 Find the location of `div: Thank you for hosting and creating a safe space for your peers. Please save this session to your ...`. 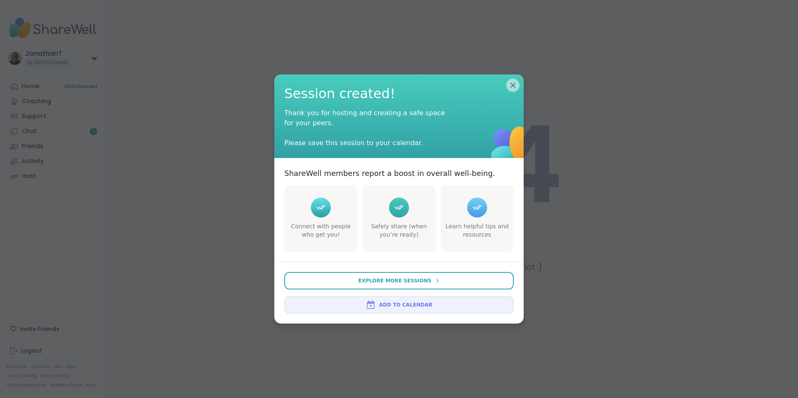

div: Thank you for hosting and creating a safe space for your peers. Please save this session to your ... is located at coordinates (367, 128).